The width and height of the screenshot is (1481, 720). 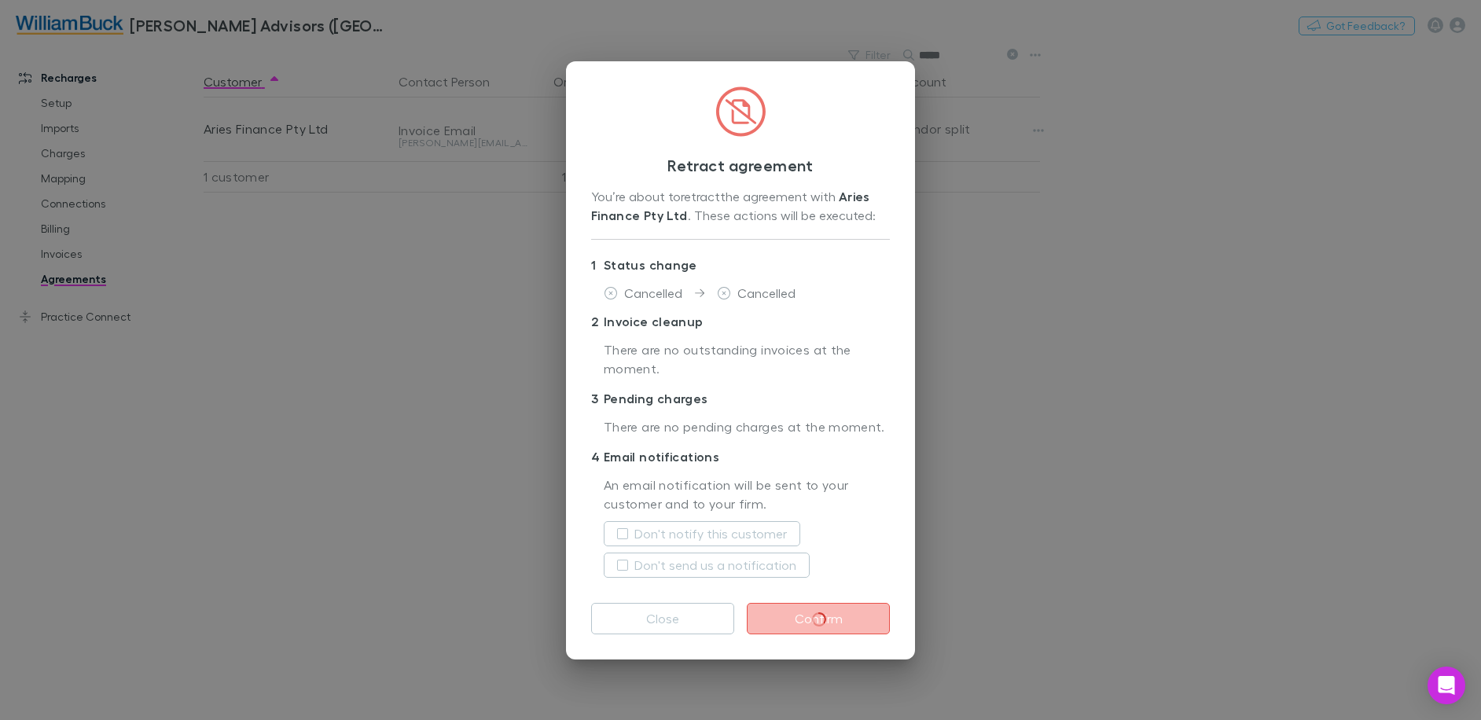 I want to click on div: 2, so click(x=597, y=321).